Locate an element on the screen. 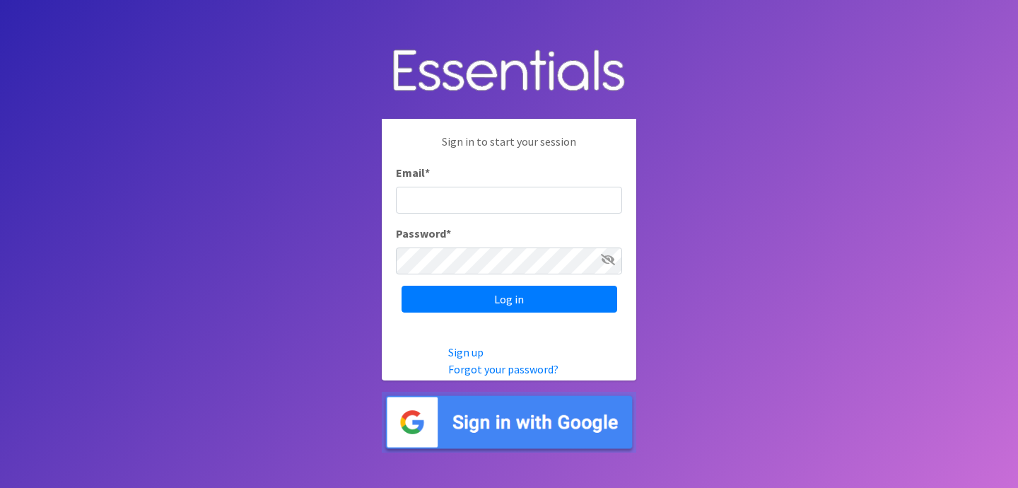 The width and height of the screenshot is (1018, 488). img: Sign in with Google is located at coordinates (509, 422).